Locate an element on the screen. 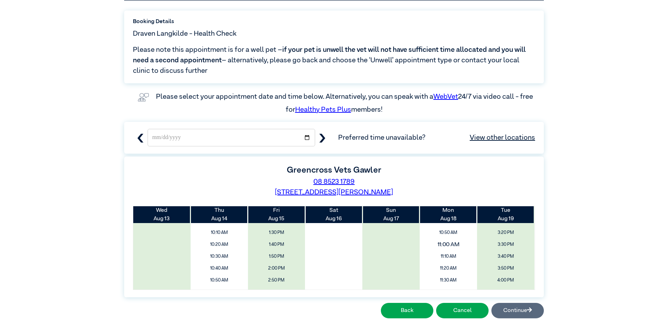 This screenshot has height=319, width=668. span: Please note this appointment is for a well pet – – alternatively, please go back and choose the ‘... is located at coordinates (334, 60).